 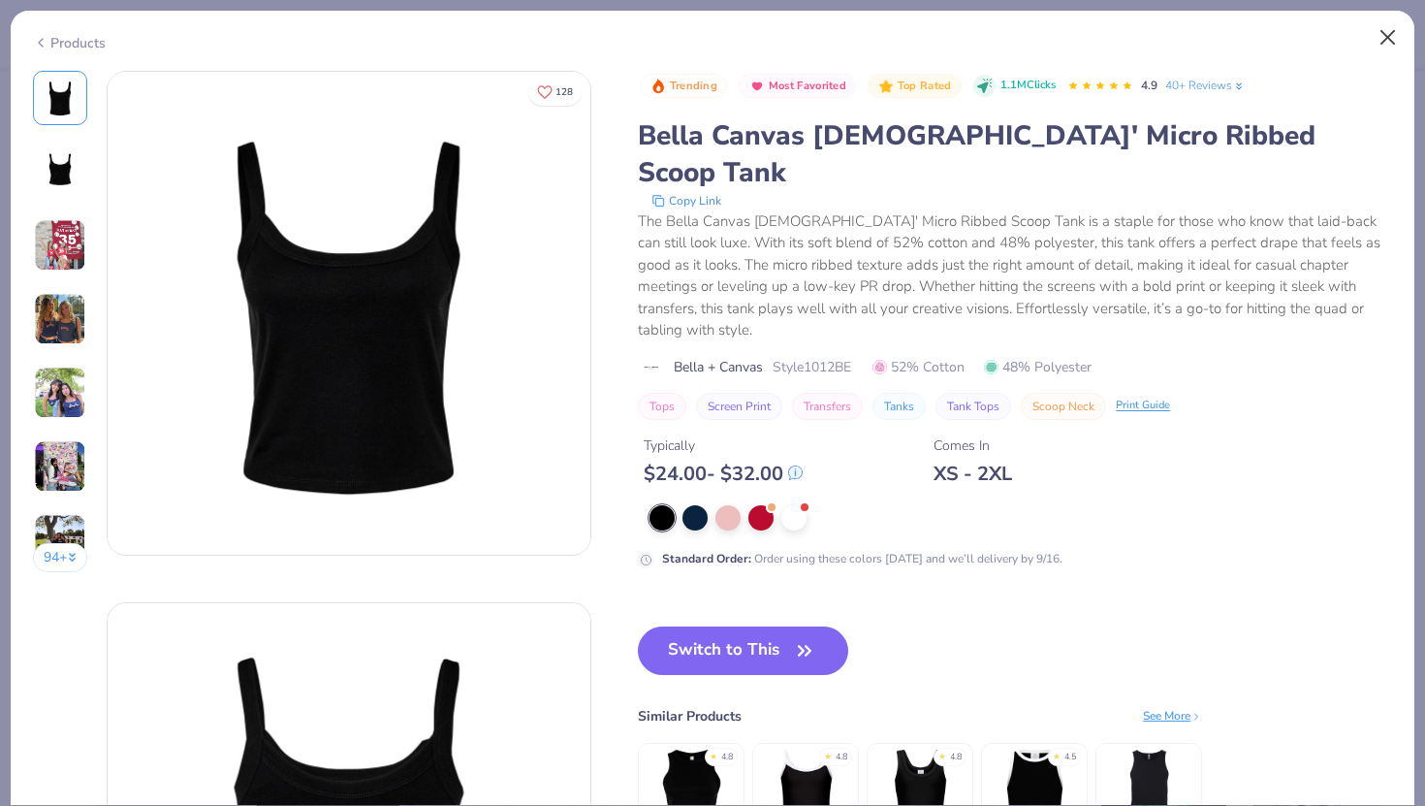 I want to click on button: copy to clipboard, so click(x=686, y=201).